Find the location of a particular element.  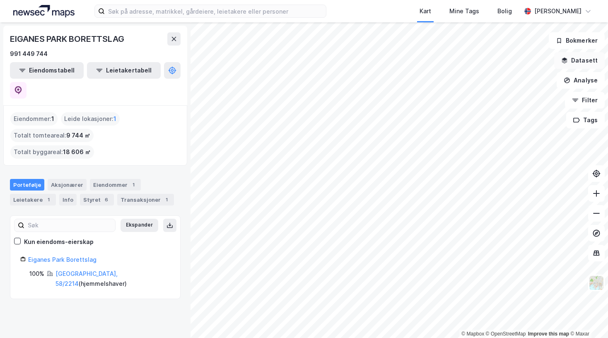

div: 100% is located at coordinates (37, 274).